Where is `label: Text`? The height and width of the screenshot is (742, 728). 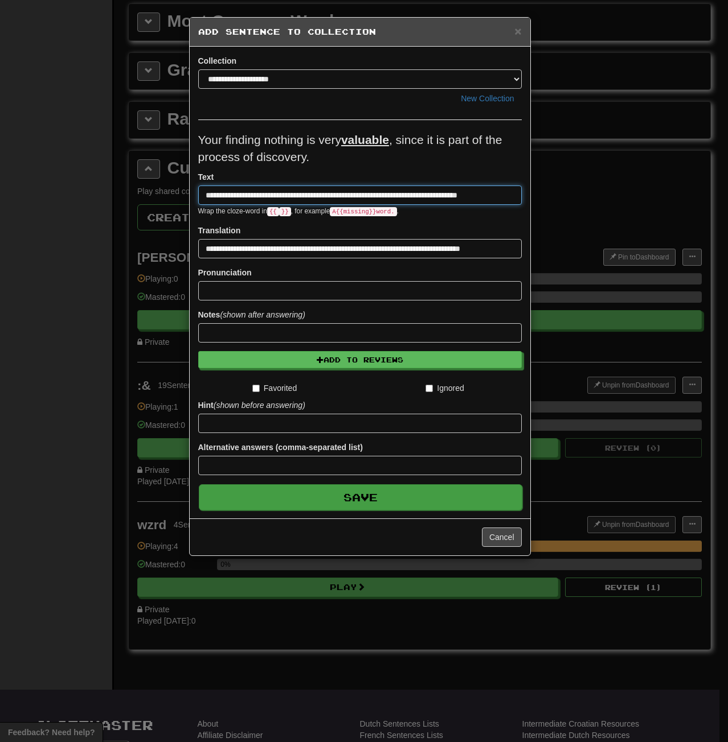
label: Text is located at coordinates (206, 177).